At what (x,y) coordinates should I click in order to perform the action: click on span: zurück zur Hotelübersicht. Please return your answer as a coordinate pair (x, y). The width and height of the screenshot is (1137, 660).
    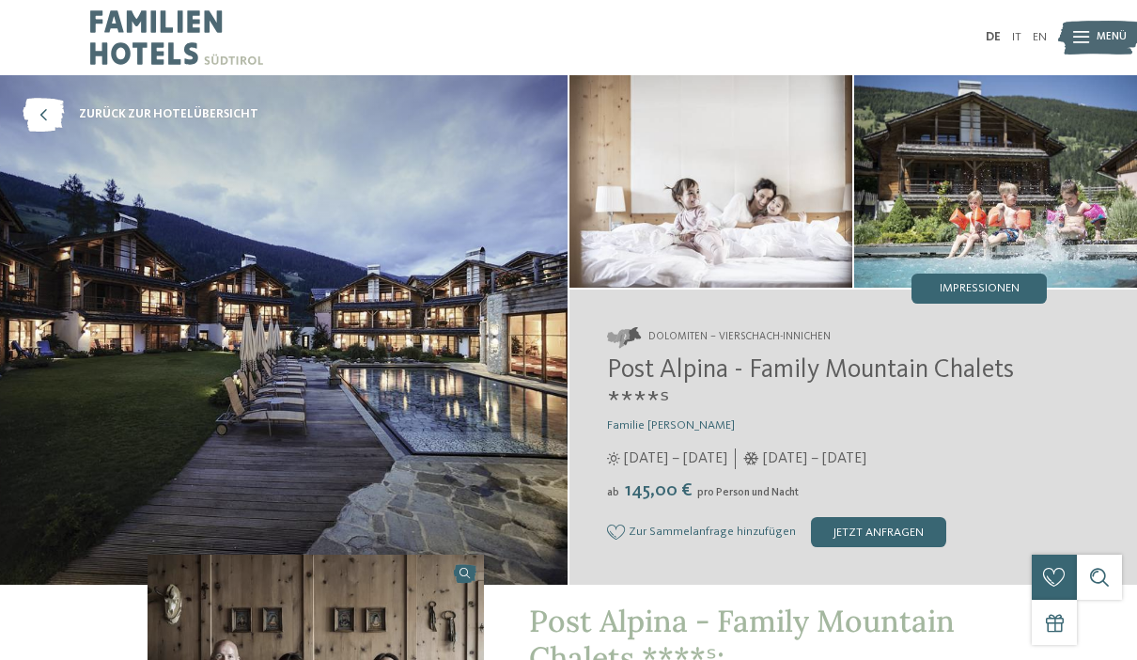
    Looking at the image, I should click on (168, 115).